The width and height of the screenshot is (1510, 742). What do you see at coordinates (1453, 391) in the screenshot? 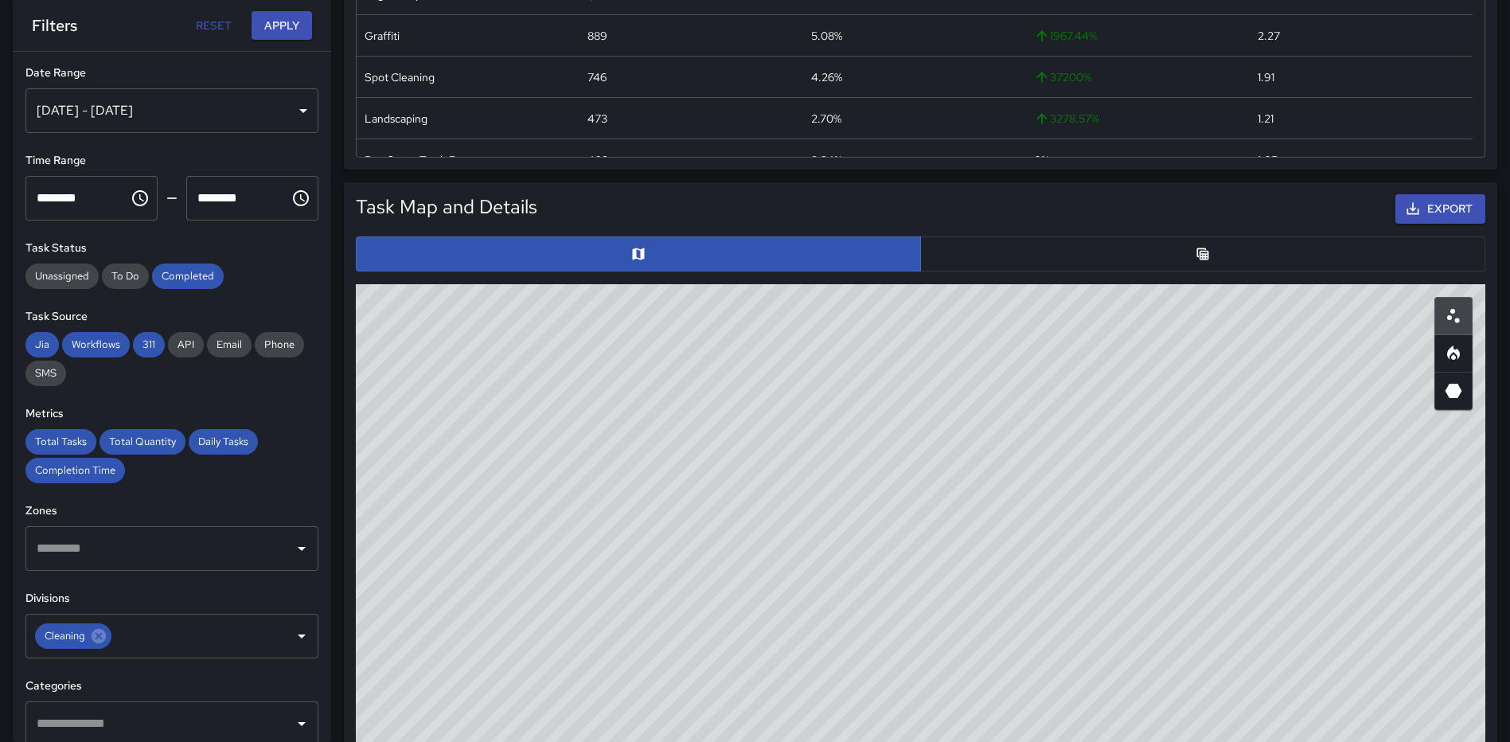
I see `svg: 3D Heatmap` at bounding box center [1453, 391].